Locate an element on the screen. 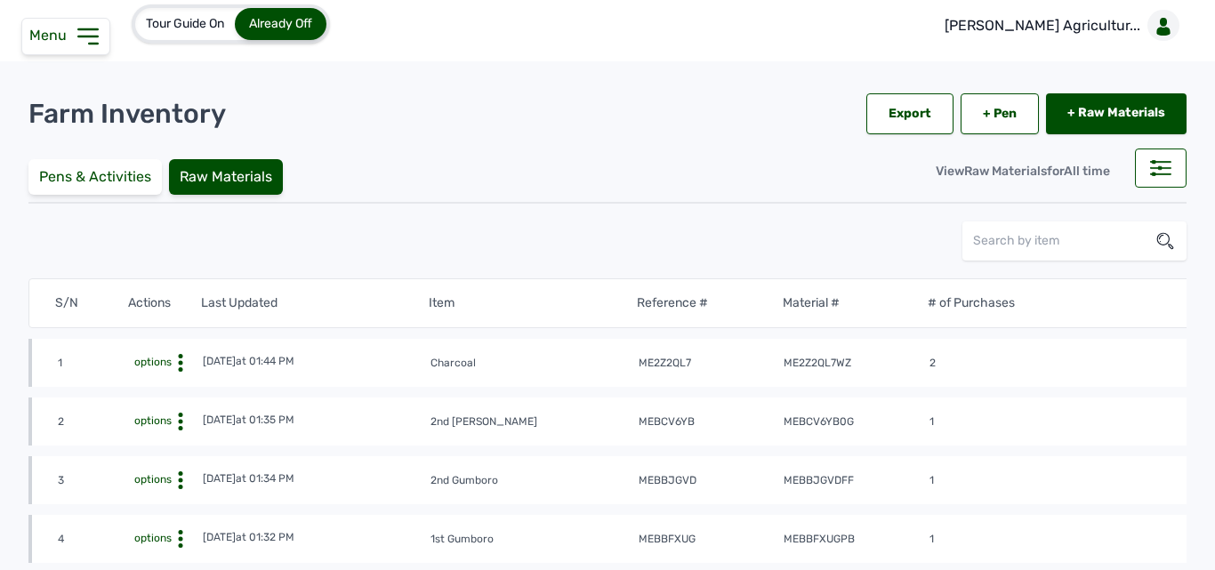  th: Material # is located at coordinates (855, 303).